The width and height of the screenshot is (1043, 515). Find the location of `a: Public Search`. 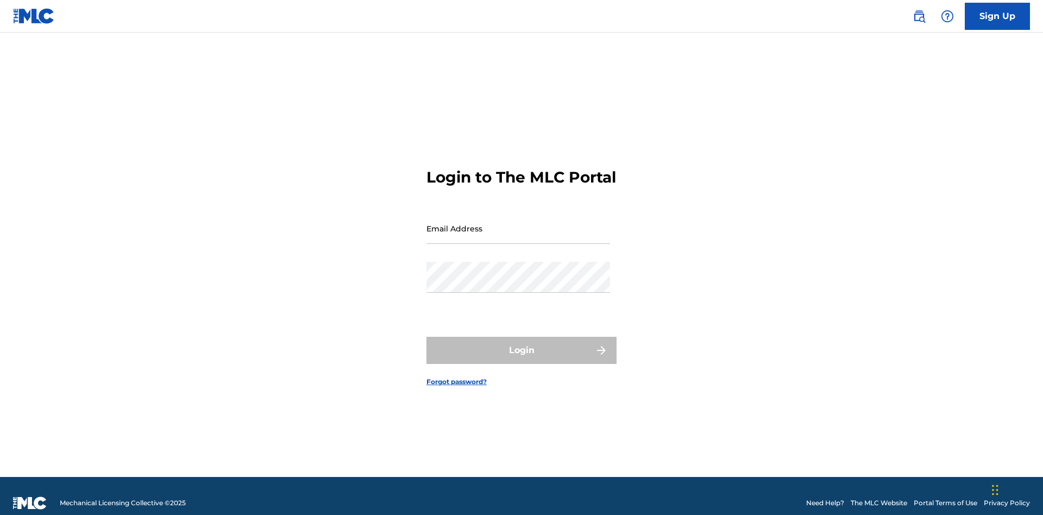

a: Public Search is located at coordinates (920, 16).